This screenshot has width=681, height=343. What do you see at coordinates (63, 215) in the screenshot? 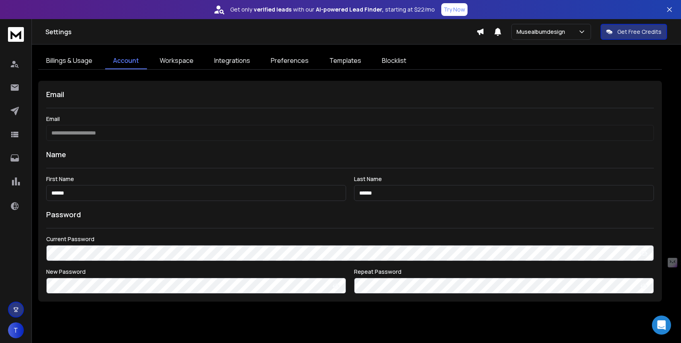
I see `h1: Password` at bounding box center [63, 215].